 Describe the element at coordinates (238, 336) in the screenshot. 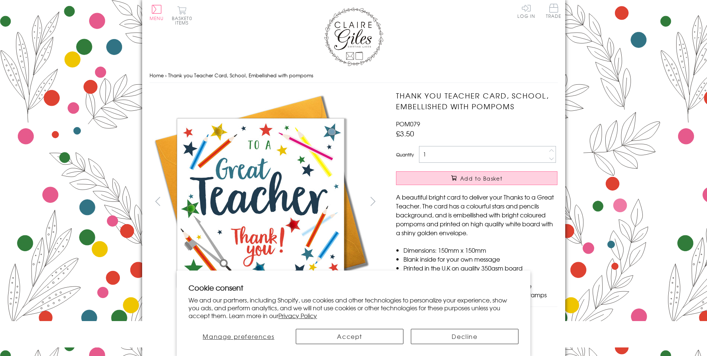

I see `span: Manage preferences` at that location.